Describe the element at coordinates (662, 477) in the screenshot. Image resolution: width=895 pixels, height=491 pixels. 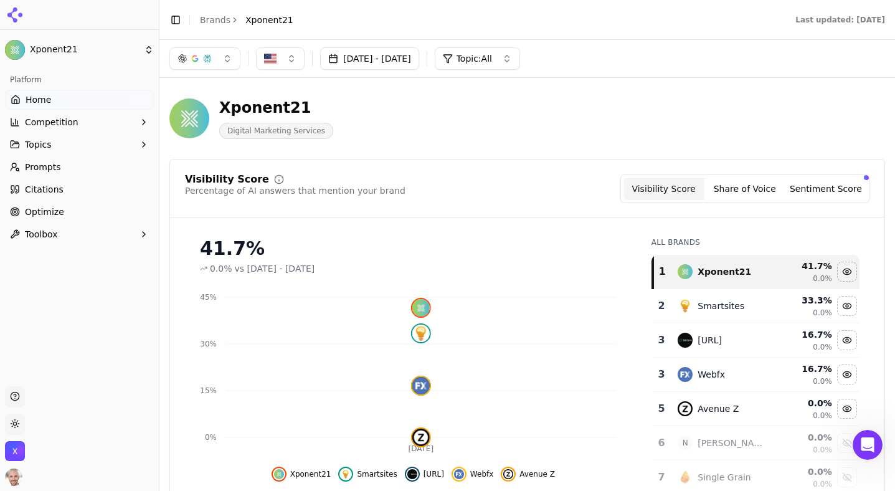
I see `div: 7` at that location.